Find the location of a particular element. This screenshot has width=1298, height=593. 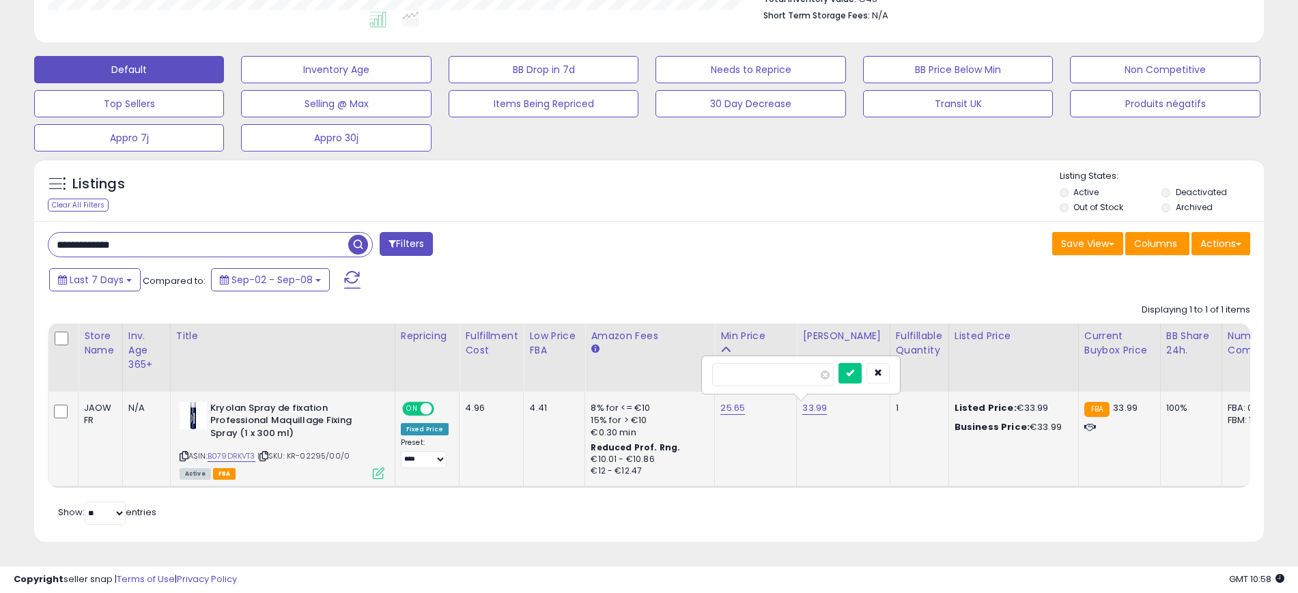

div: Fixed Price is located at coordinates (425, 429).